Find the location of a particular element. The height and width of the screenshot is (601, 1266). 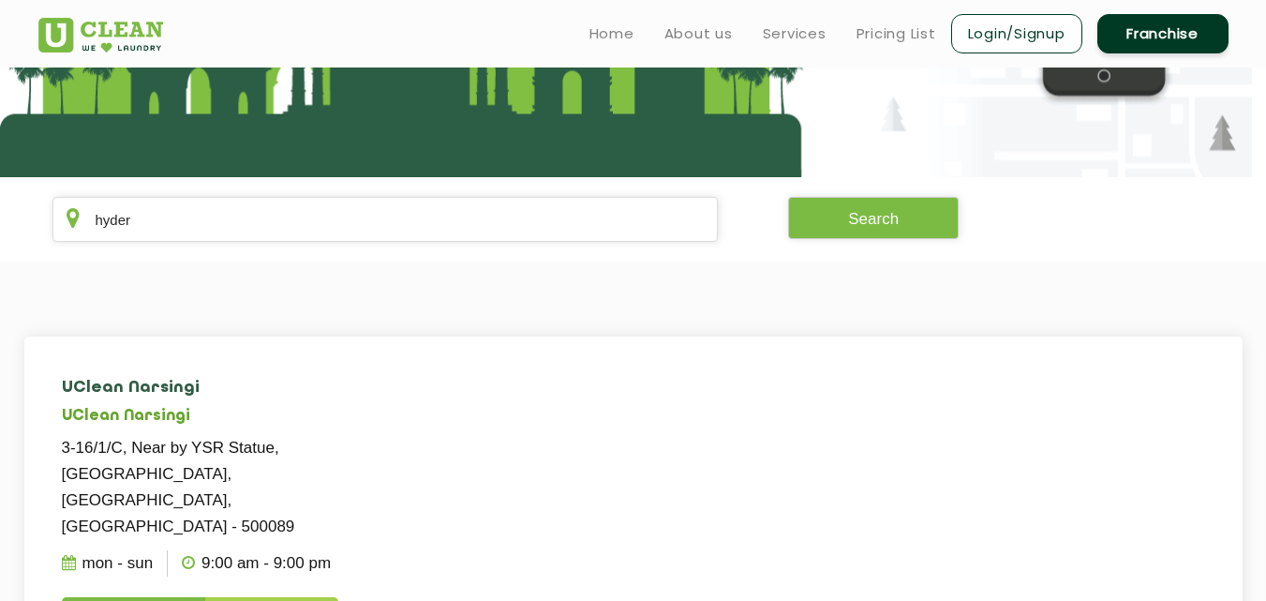

a: Franchise is located at coordinates (1163, 34).